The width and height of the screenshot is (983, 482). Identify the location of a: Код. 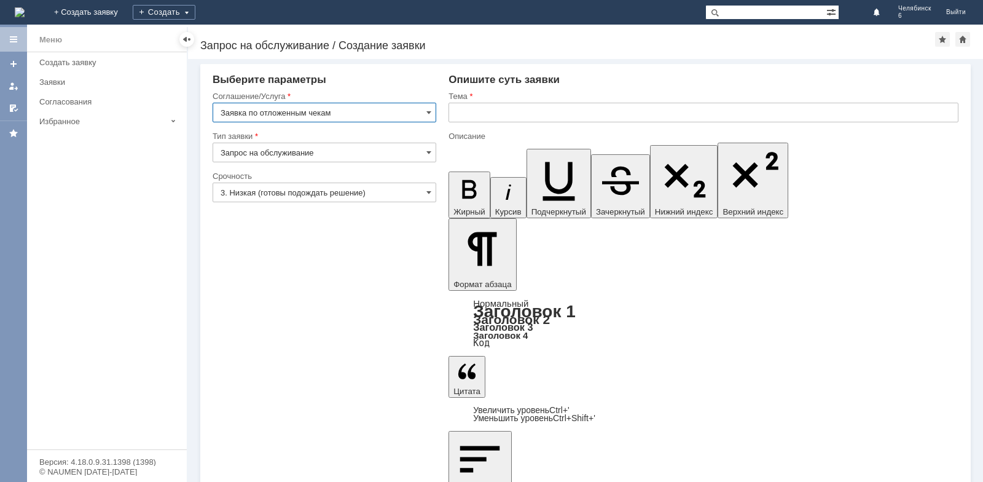
(481, 343).